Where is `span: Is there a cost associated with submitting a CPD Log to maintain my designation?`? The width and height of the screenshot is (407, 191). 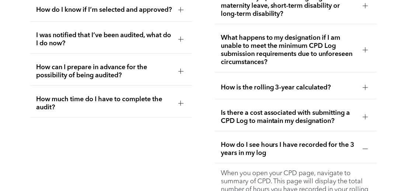 span: Is there a cost associated with submitting a CPD Log to maintain my designation? is located at coordinates (289, 117).